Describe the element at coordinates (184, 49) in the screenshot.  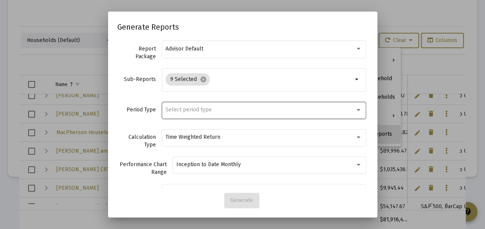
I see `span: Advisor Default` at that location.